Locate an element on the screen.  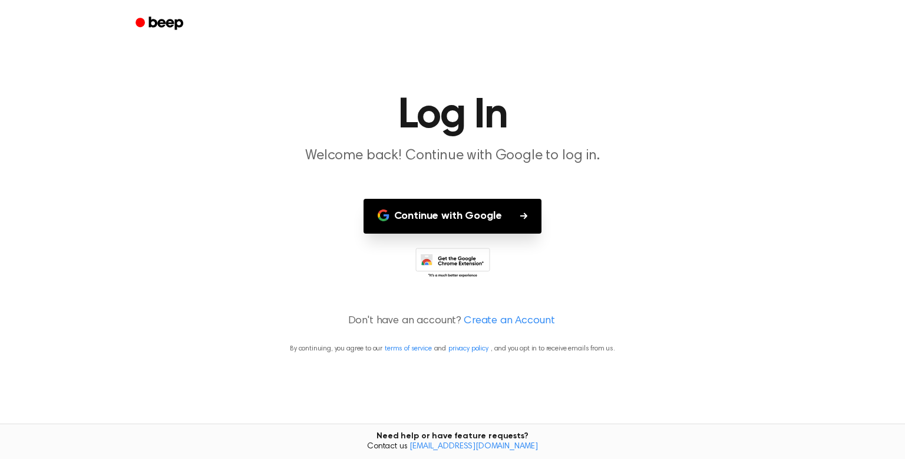
p: Welcome back! Continue with Google to log in. is located at coordinates (453, 156).